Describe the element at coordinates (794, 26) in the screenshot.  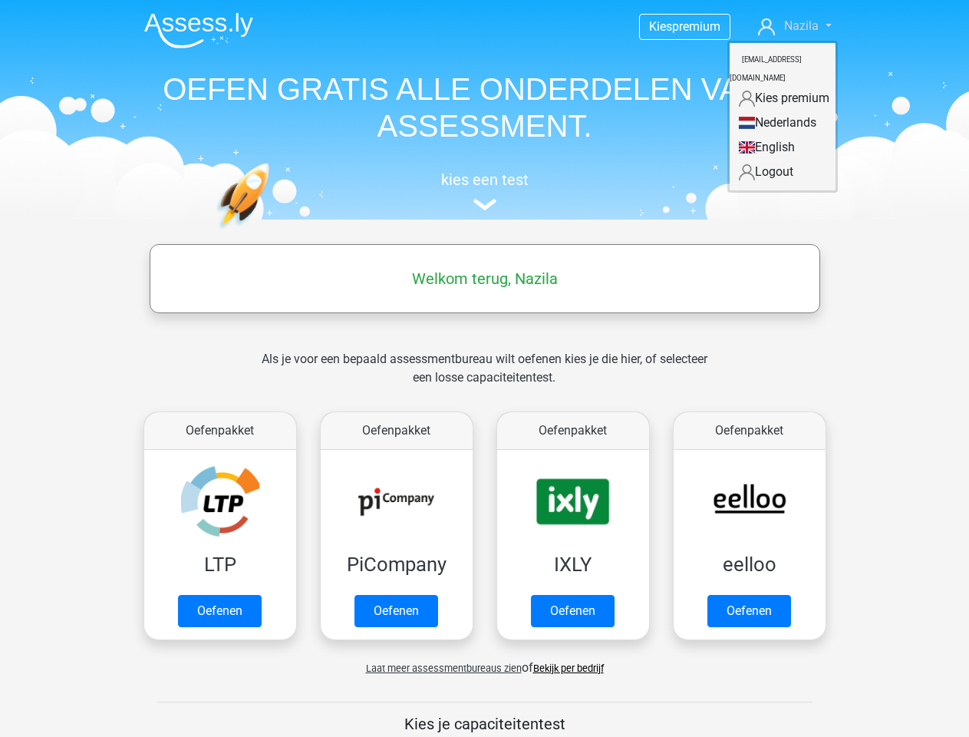
I see `a: Nazila` at that location.